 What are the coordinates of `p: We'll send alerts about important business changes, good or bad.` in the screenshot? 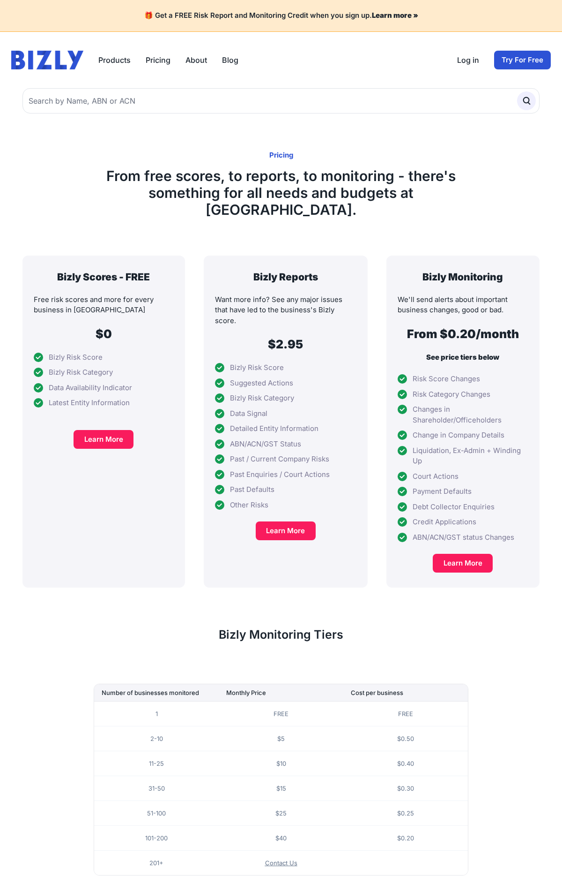 It's located at (463, 305).